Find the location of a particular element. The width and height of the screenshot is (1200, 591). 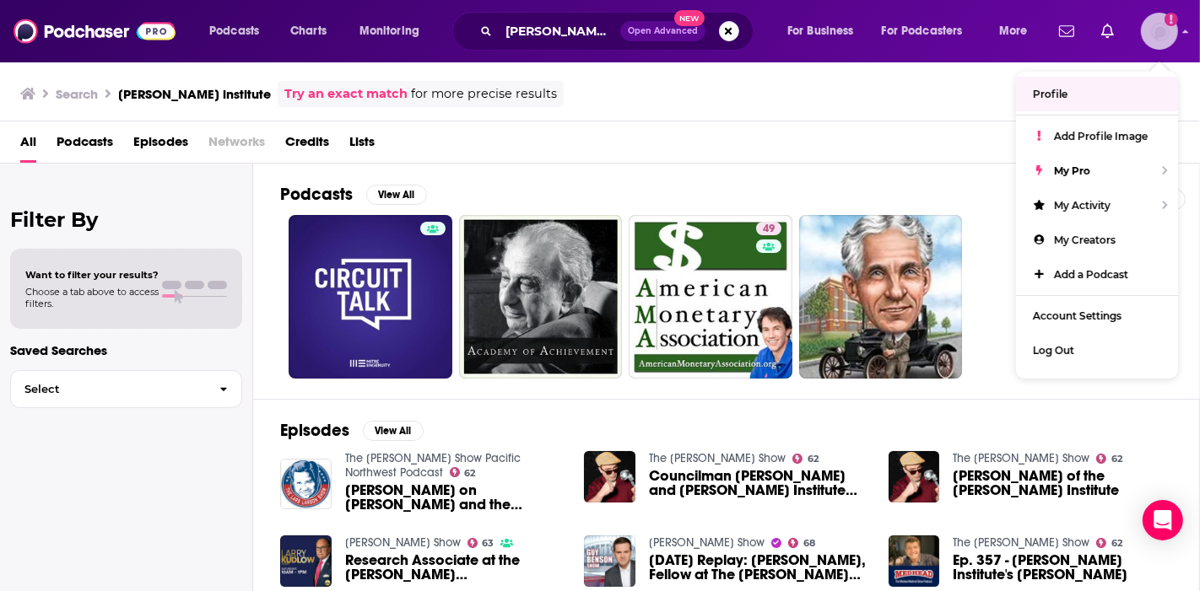

span: Choose a tab above to access filters. is located at coordinates (92, 298).